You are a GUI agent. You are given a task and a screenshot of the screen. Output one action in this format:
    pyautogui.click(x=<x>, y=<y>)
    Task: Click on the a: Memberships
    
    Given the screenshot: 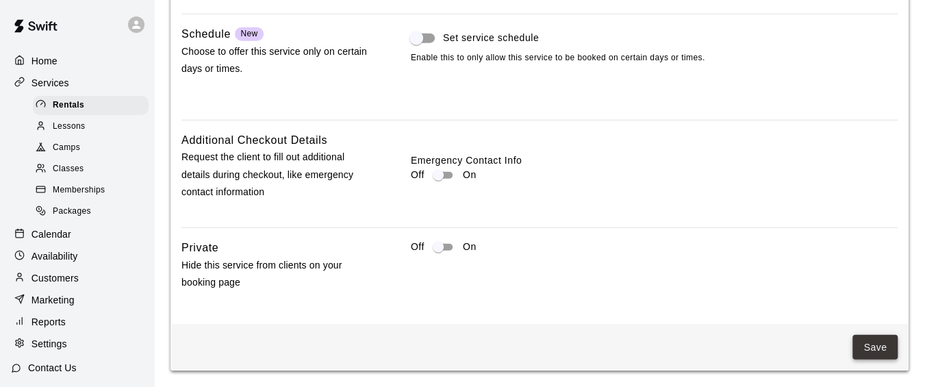 What is the action you would take?
    pyautogui.click(x=93, y=190)
    